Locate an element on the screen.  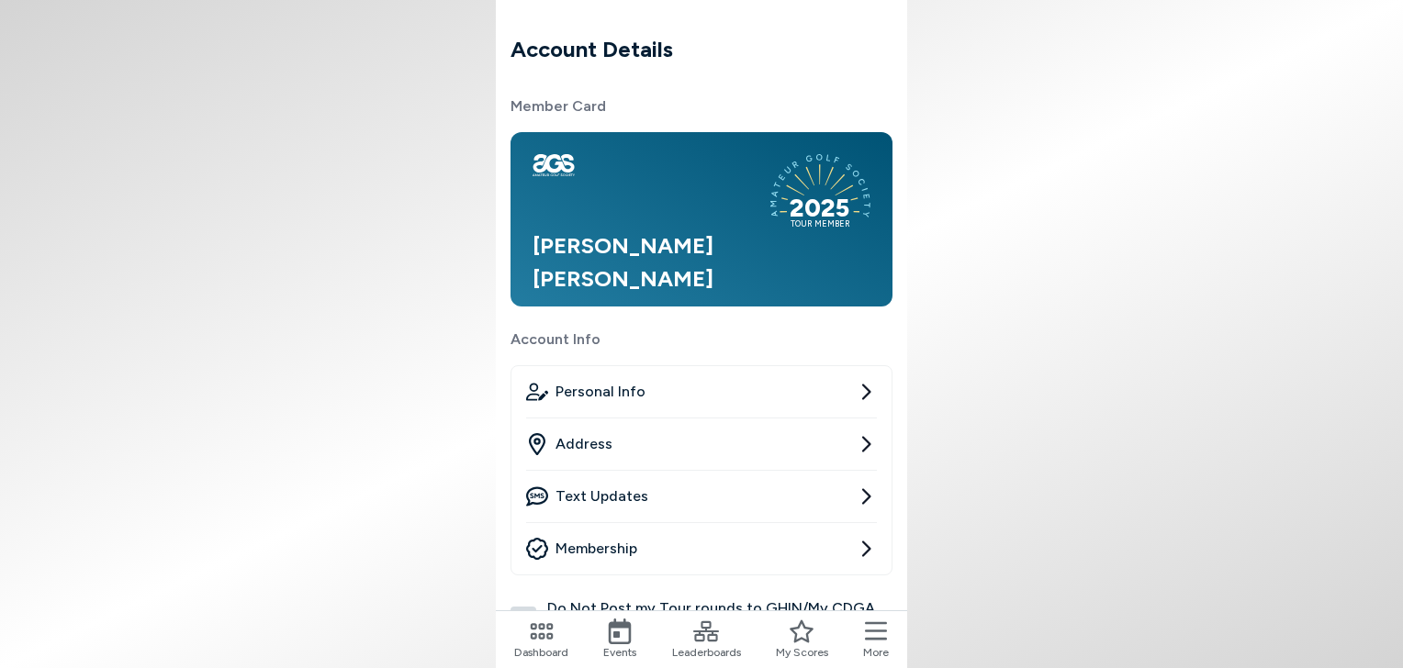
span: Member Card is located at coordinates (701, 106).